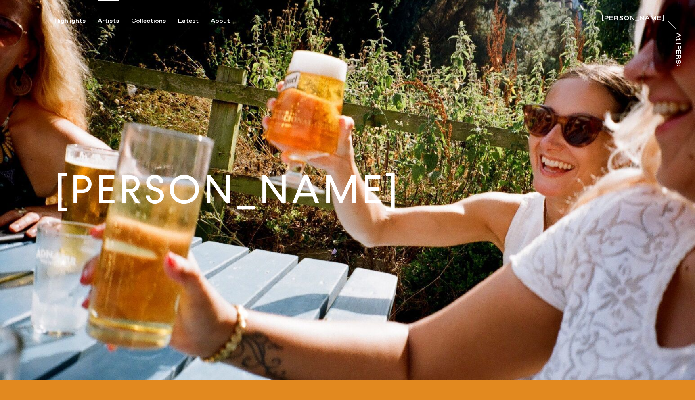 This screenshot has height=400, width=695. Describe the element at coordinates (194, 21) in the screenshot. I see `button: Latest` at that location.